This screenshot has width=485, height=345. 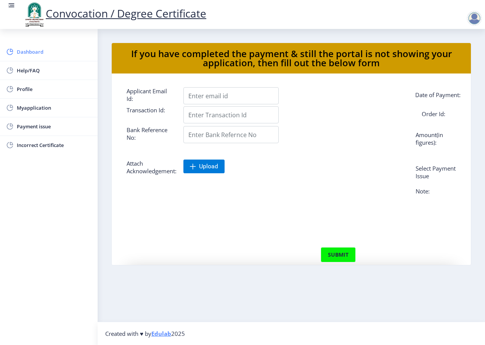 I want to click on a: Edulab, so click(x=161, y=334).